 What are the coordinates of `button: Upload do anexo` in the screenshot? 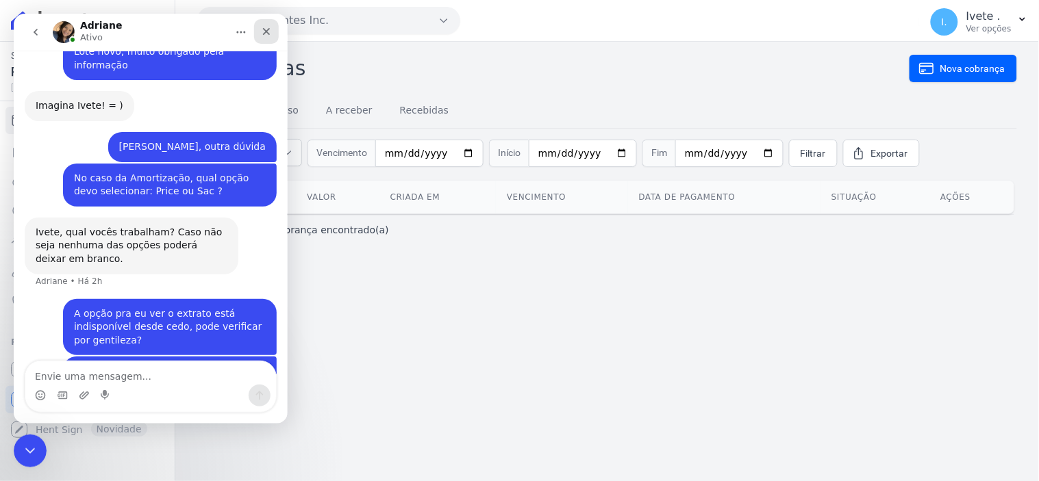 It's located at (71, 382).